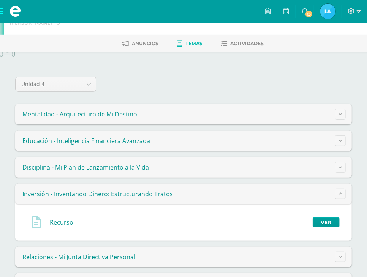 The image size is (367, 277). I want to click on span: Disciplina - Mi Plan de Lanzamiento a la Vida, so click(85, 167).